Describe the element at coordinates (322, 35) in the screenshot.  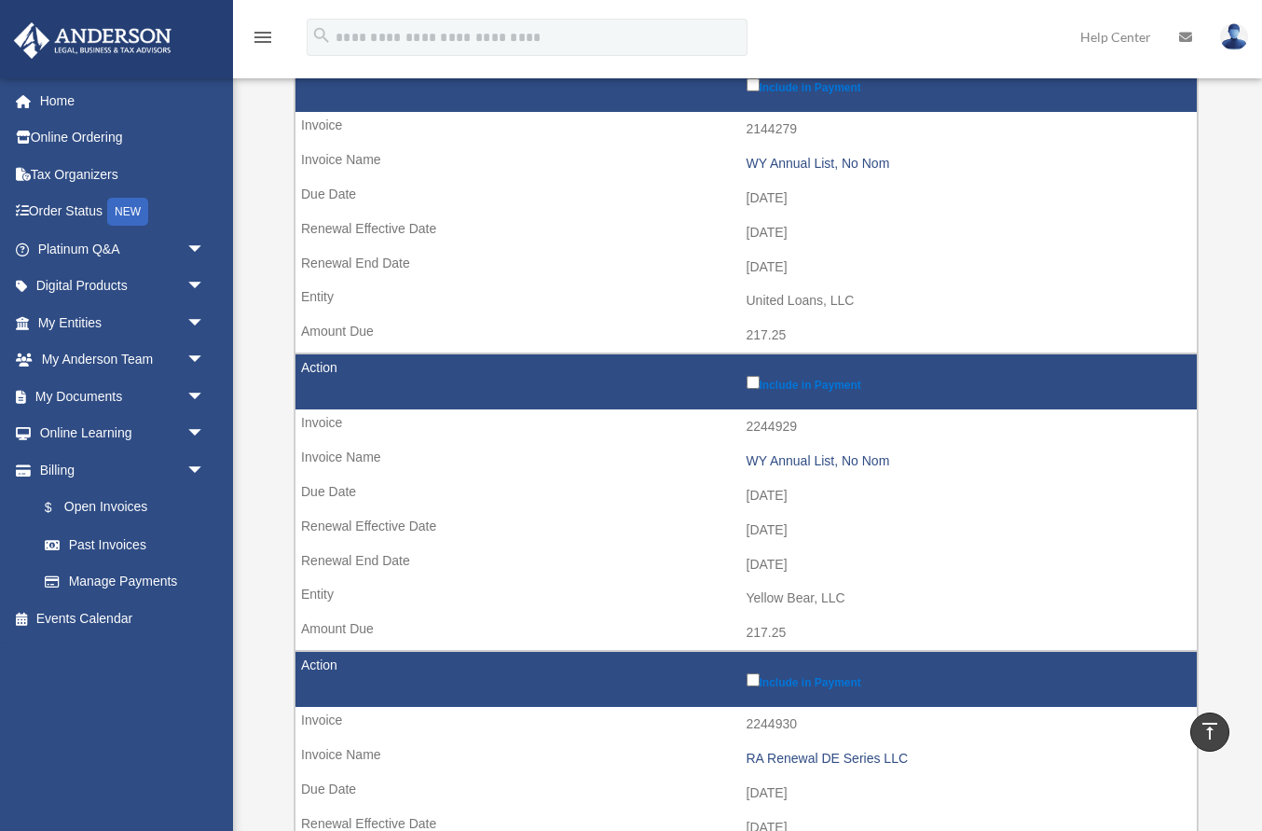
I see `i: search` at that location.